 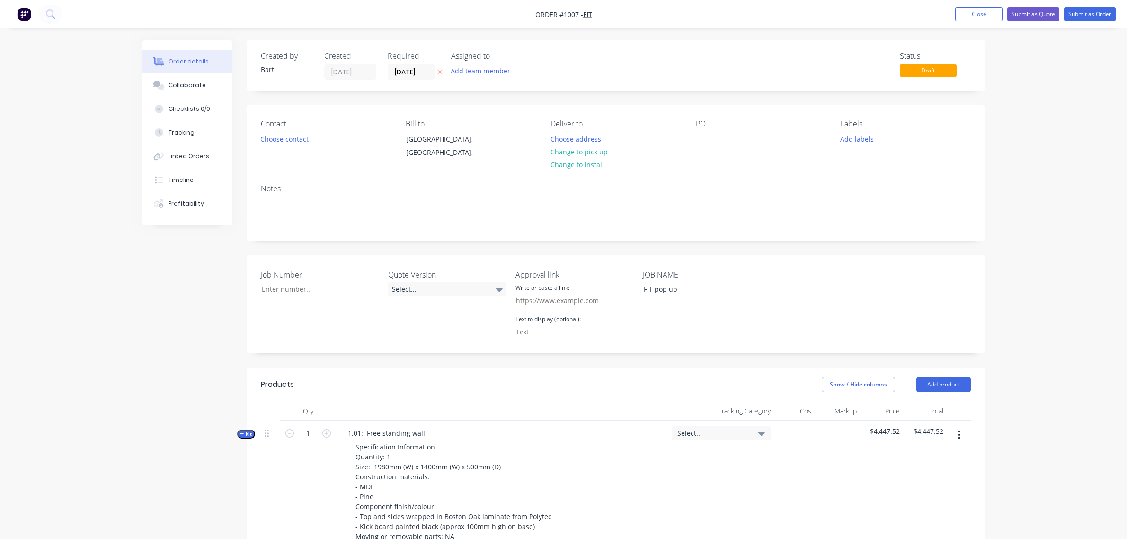 What do you see at coordinates (702, 275) in the screenshot?
I see `label: JOB NAME` at bounding box center [702, 275].